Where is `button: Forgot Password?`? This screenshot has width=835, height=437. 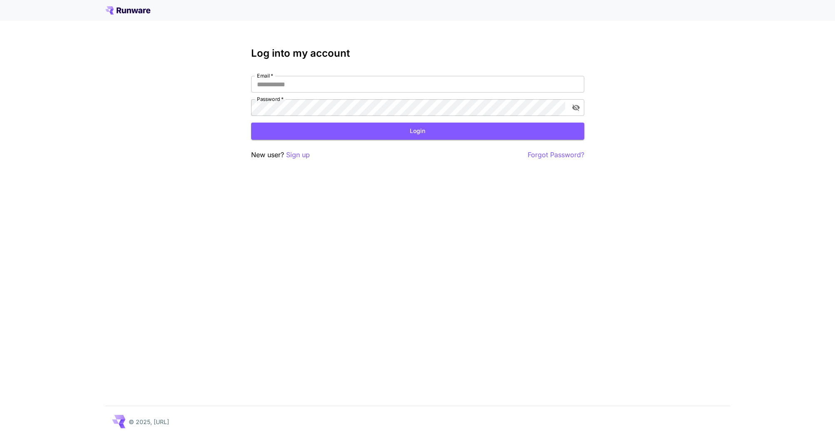
button: Forgot Password? is located at coordinates (556, 155).